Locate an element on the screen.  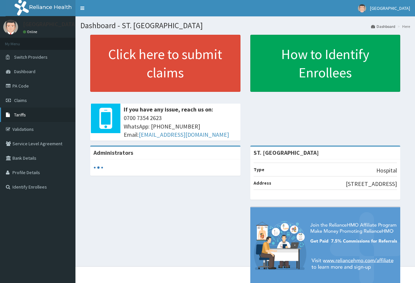
span: Tariffs is located at coordinates (20, 115).